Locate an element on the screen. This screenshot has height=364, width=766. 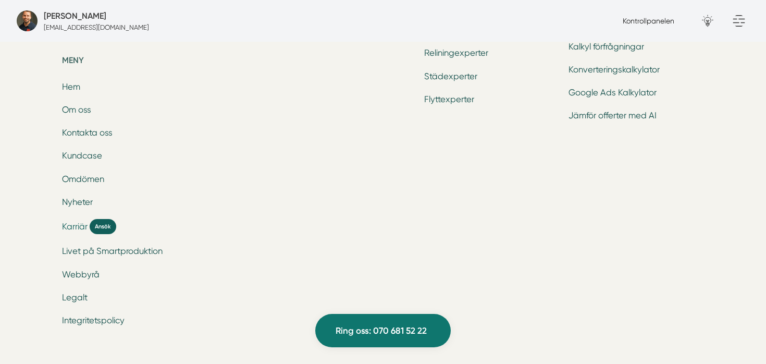
a: Städexperter is located at coordinates (451, 76).